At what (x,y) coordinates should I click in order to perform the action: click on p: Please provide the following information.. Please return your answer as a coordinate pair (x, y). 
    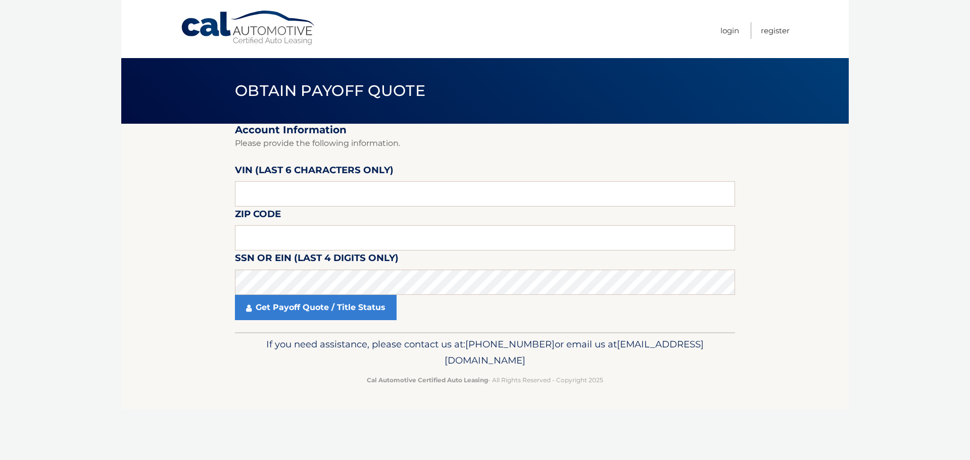
    Looking at the image, I should click on (485, 144).